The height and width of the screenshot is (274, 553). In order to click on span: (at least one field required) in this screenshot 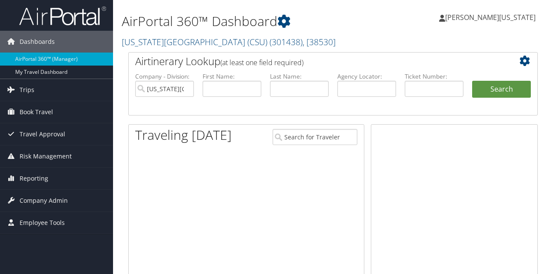, I will do `click(262, 63)`.